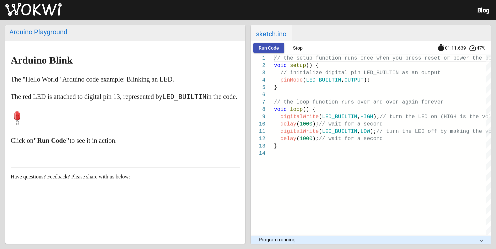 The image size is (496, 249). Describe the element at coordinates (33, 10) in the screenshot. I see `img: Wokwi` at that location.